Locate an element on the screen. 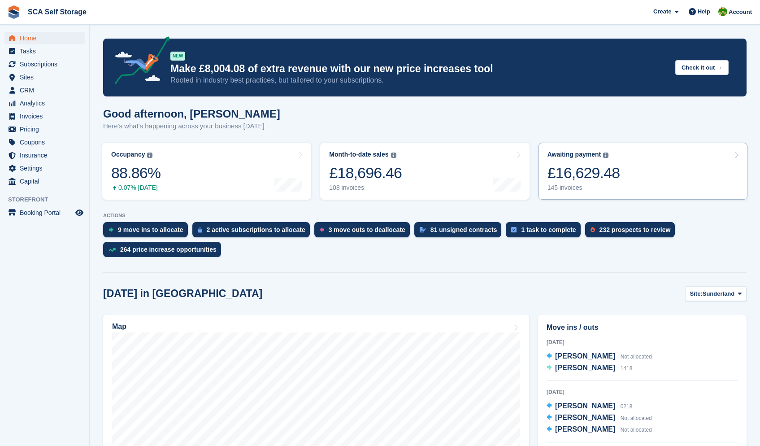 The height and width of the screenshot is (446, 760). span: Home is located at coordinates (47, 38).